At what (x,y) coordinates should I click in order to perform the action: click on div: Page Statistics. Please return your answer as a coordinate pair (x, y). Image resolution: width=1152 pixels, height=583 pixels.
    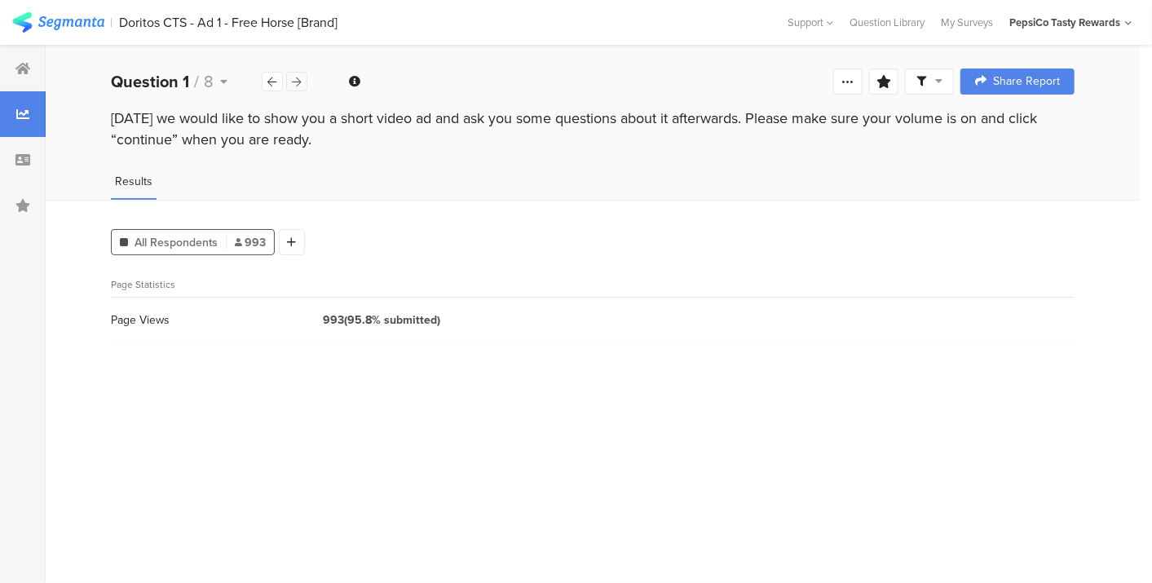
    Looking at the image, I should click on (593, 284).